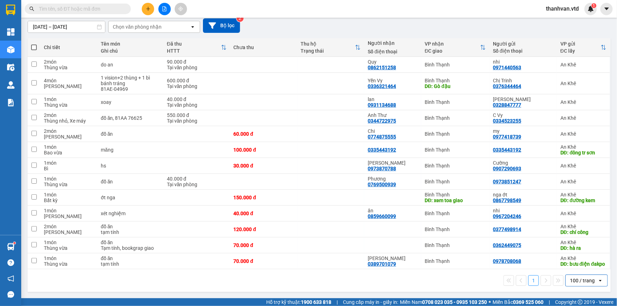  I want to click on div: VP gửi, so click(581, 44).